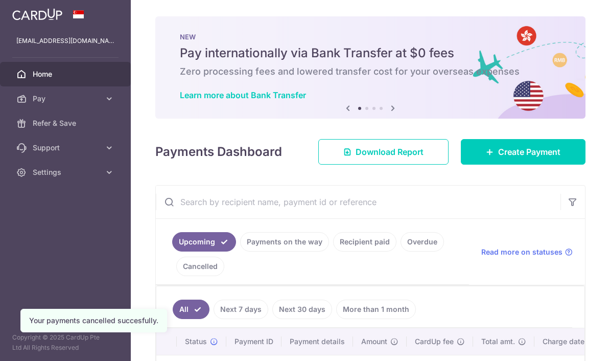 The image size is (610, 361). What do you see at coordinates (191, 309) in the screenshot?
I see `a: All` at bounding box center [191, 309].